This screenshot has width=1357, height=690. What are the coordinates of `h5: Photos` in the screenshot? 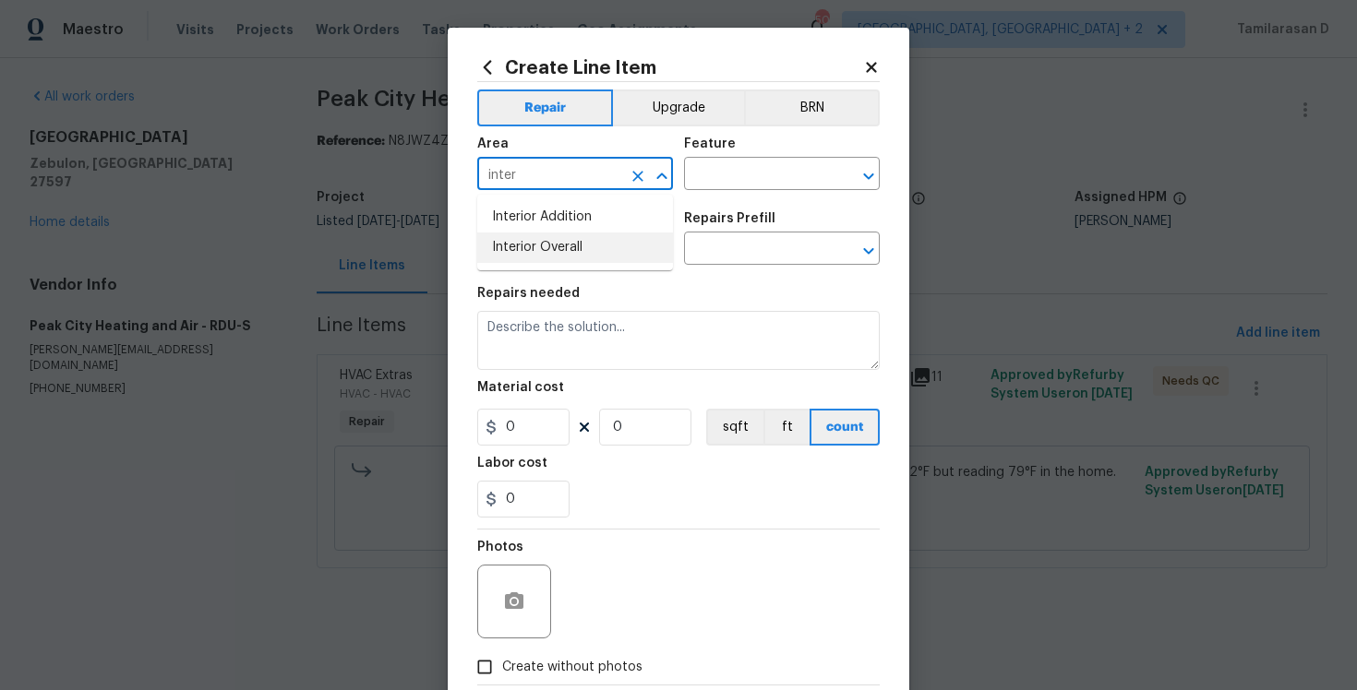 It's located at (500, 547).